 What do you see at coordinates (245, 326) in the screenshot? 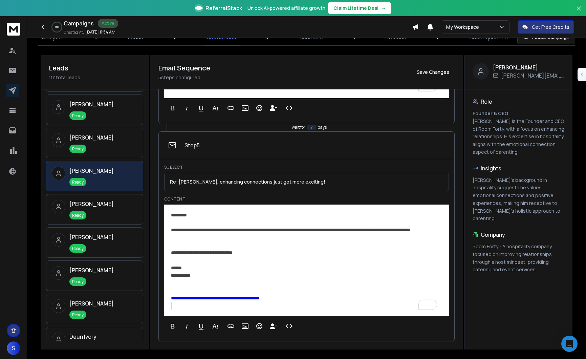
I see `button: Insert Image (⌘P)` at bounding box center [245, 326].